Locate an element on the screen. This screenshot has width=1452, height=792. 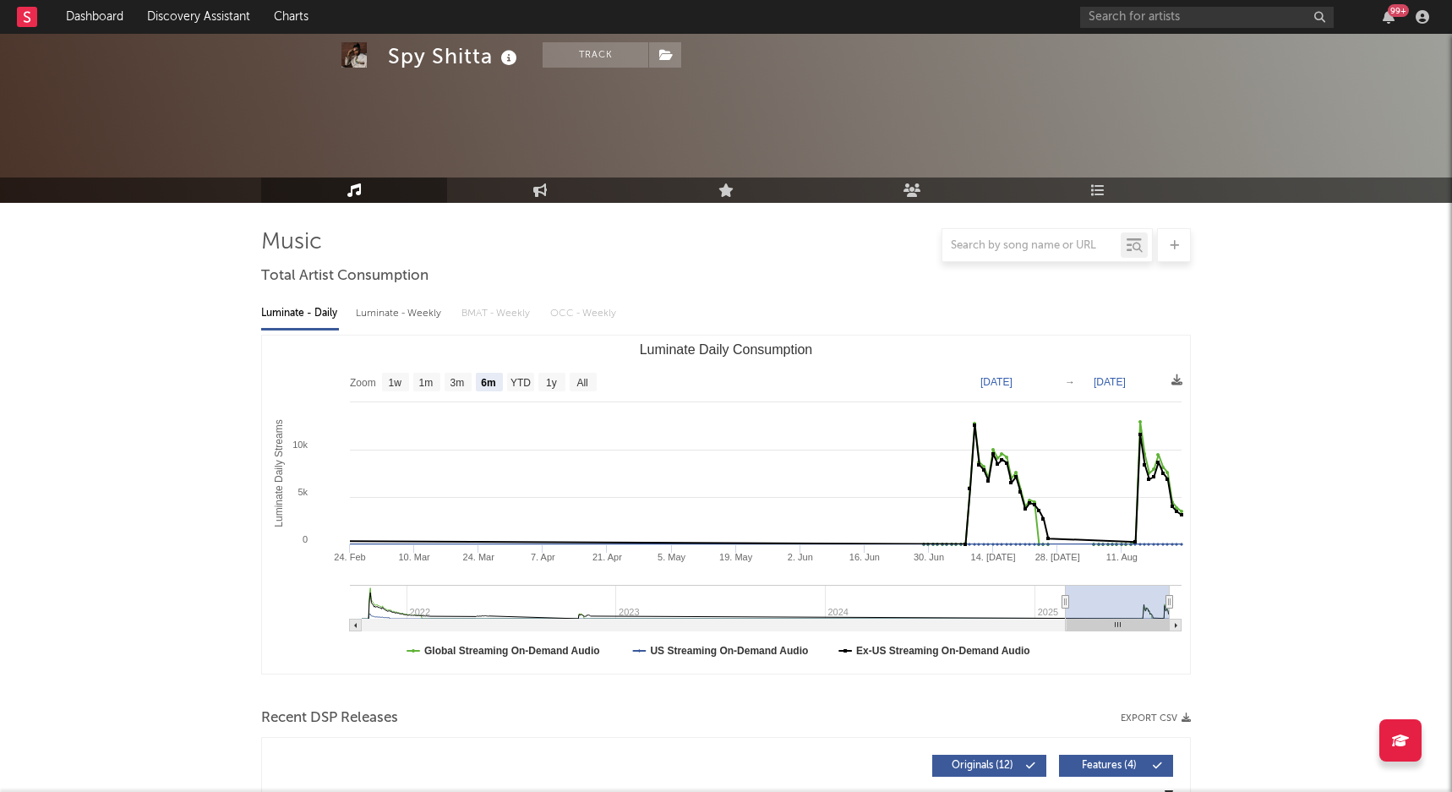
span: Recent DSP Releases is located at coordinates (330, 719).